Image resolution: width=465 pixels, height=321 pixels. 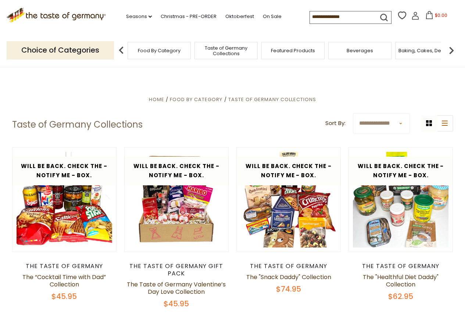 What do you see at coordinates (176, 288) in the screenshot?
I see `a: The Taste of Germany Valentine’s Day Love Collection` at bounding box center [176, 288].